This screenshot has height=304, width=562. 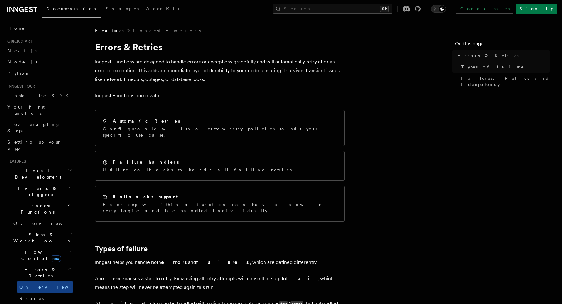 I want to click on button: Flow Controlnew, so click(x=42, y=255).